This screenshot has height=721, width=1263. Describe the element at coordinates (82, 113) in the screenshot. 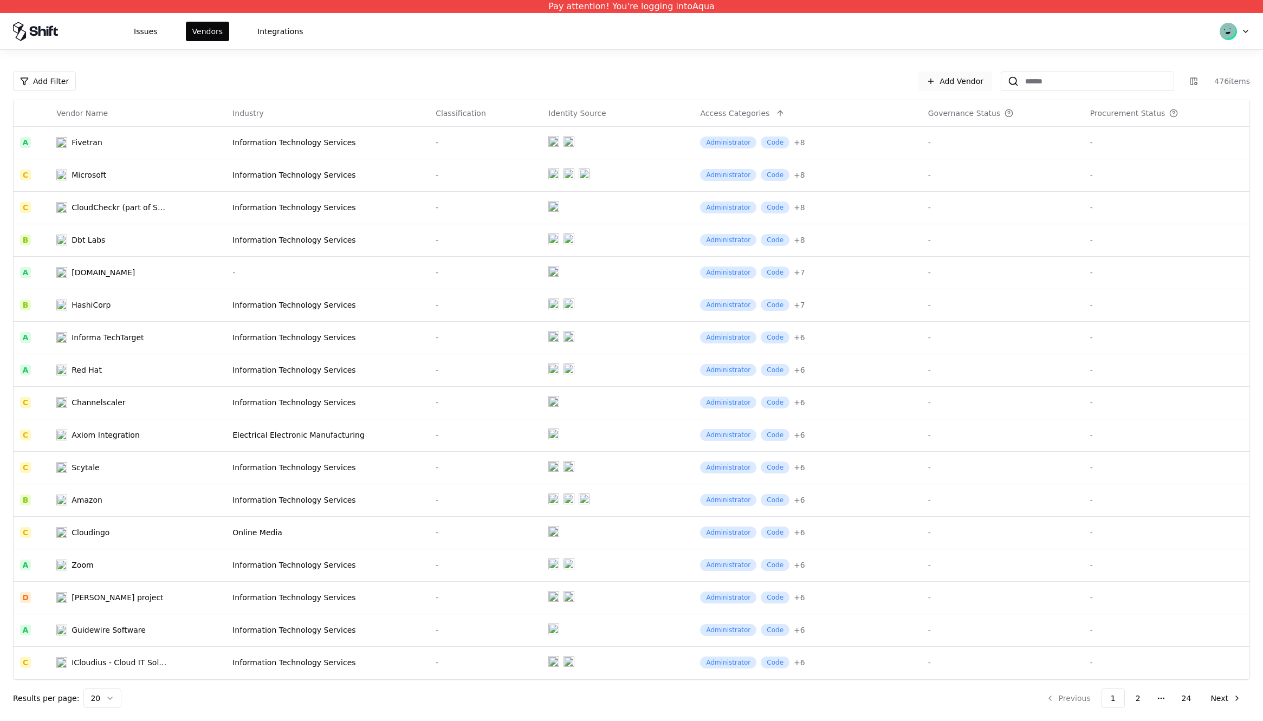

I see `div: Vendor Name` at that location.